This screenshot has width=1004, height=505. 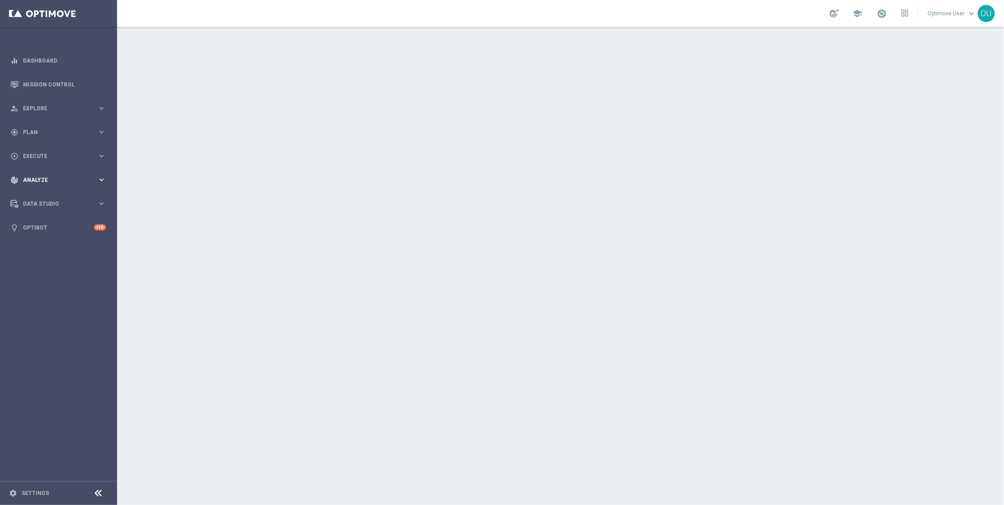 I want to click on button: Data Studio keyboard_arrow_right, so click(x=58, y=204).